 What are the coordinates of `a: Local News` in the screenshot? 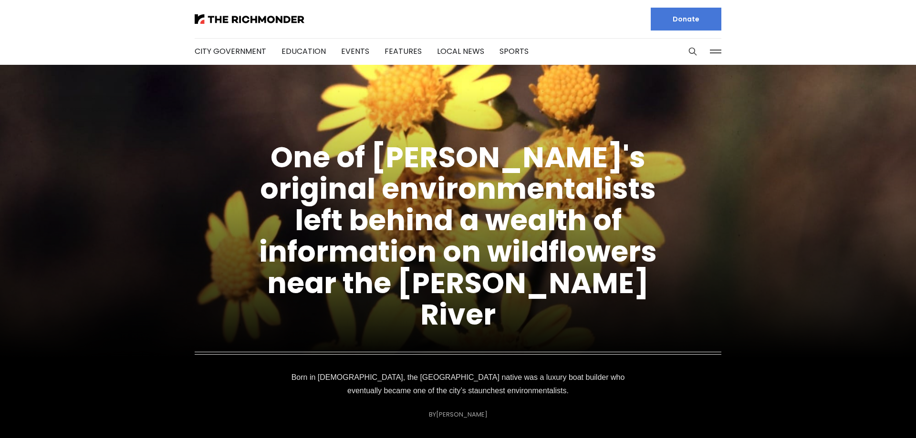 It's located at (460, 51).